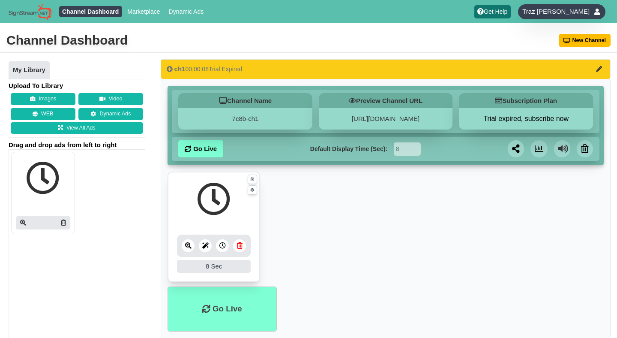 This screenshot has height=338, width=617. I want to click on img: Sign Stream.NET, so click(30, 12).